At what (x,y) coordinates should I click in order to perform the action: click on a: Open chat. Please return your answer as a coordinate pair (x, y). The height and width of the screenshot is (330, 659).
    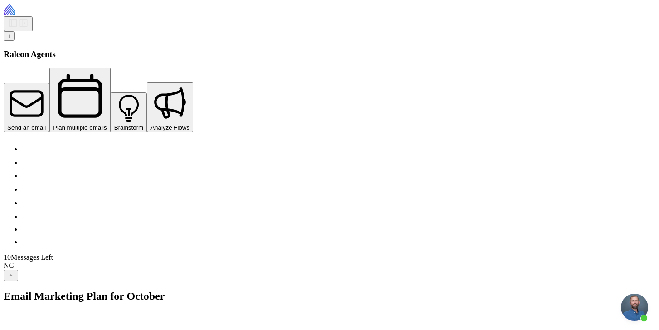
    Looking at the image, I should click on (634, 307).